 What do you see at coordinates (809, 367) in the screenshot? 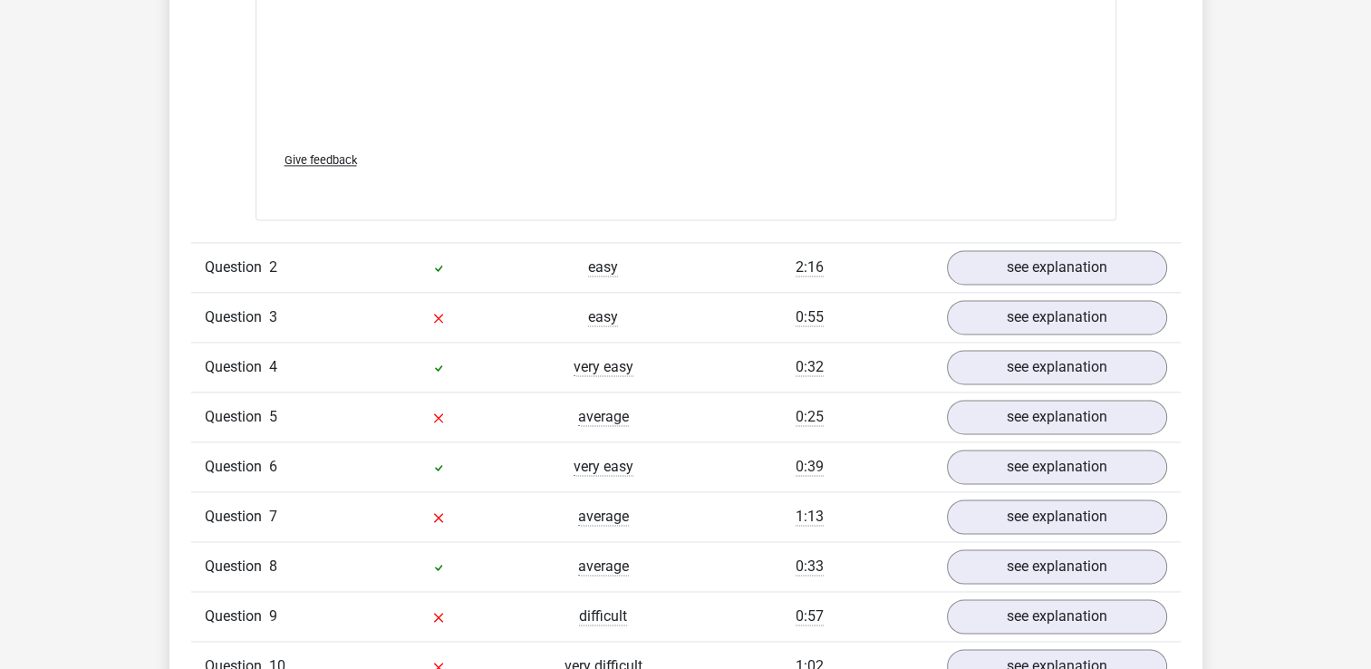
I see `span: 0:32` at bounding box center [809, 367].